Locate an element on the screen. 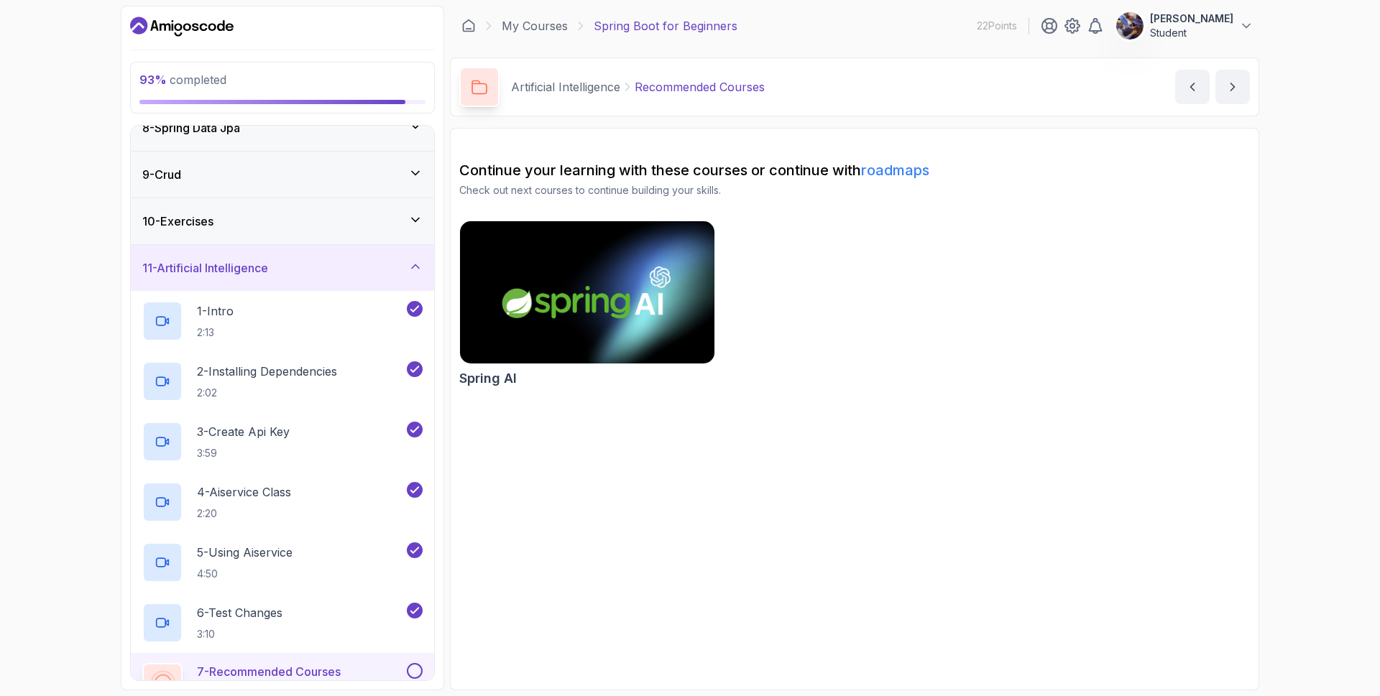 The width and height of the screenshot is (1380, 696). p: 2:20 is located at coordinates (244, 514).